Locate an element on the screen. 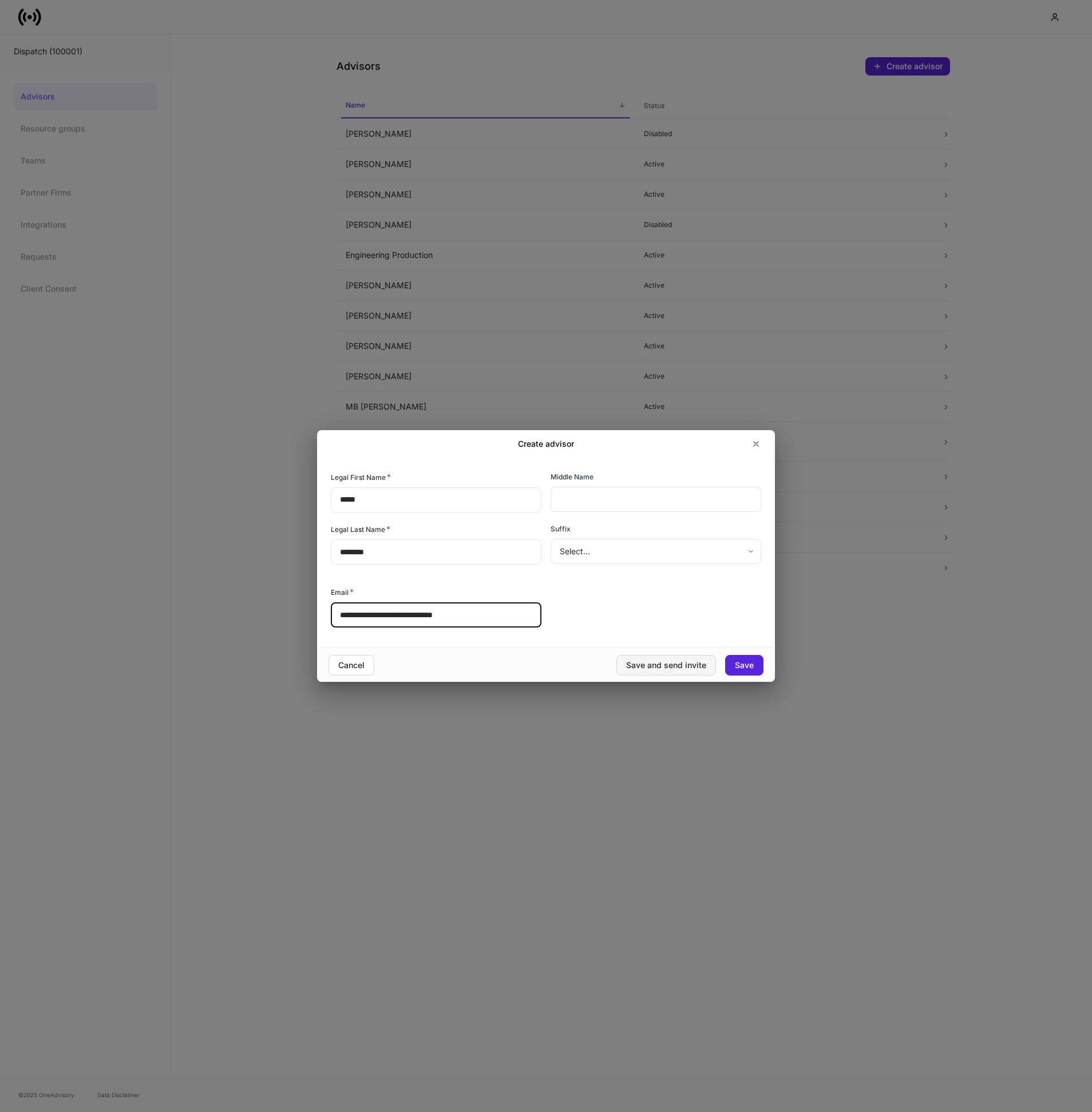 The height and width of the screenshot is (1112, 1092). div: Save and send invite is located at coordinates (666, 666).